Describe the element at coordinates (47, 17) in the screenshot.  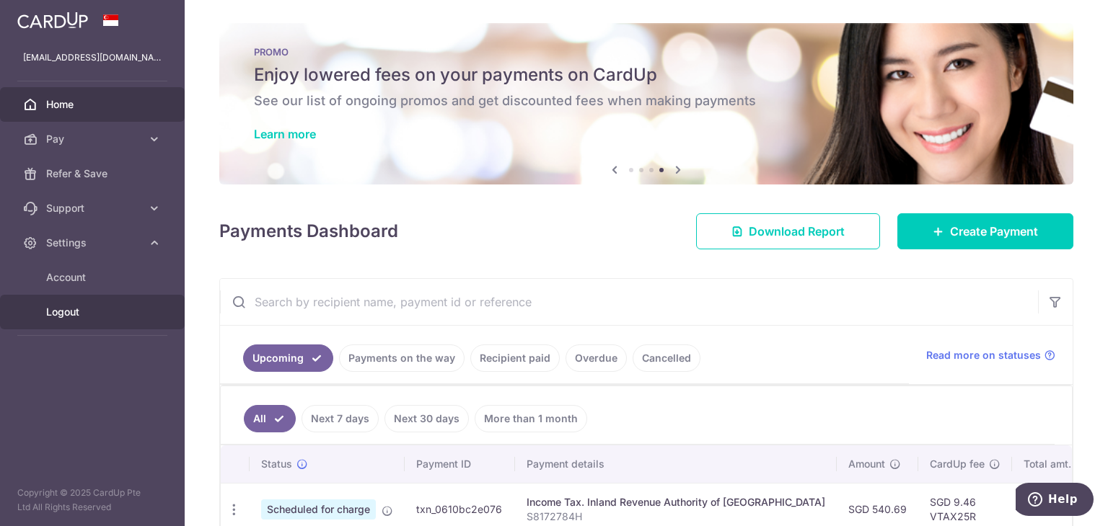
I see `span: Help` at that location.